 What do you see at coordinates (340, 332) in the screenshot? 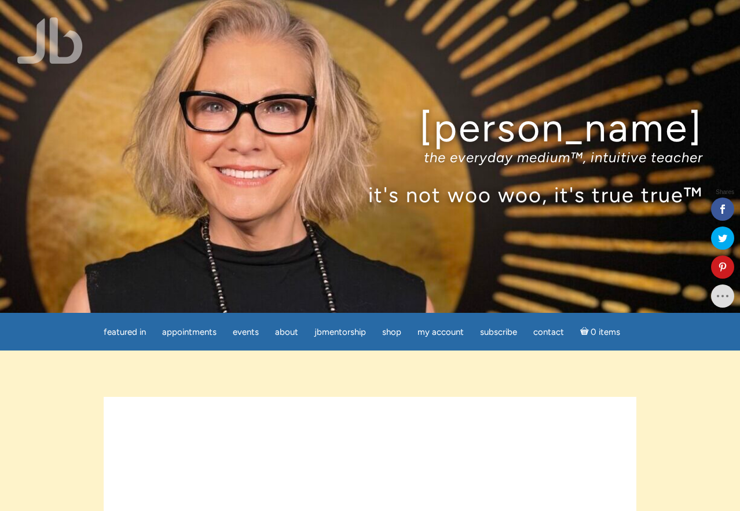
I see `span: JBMentorship` at bounding box center [340, 332].